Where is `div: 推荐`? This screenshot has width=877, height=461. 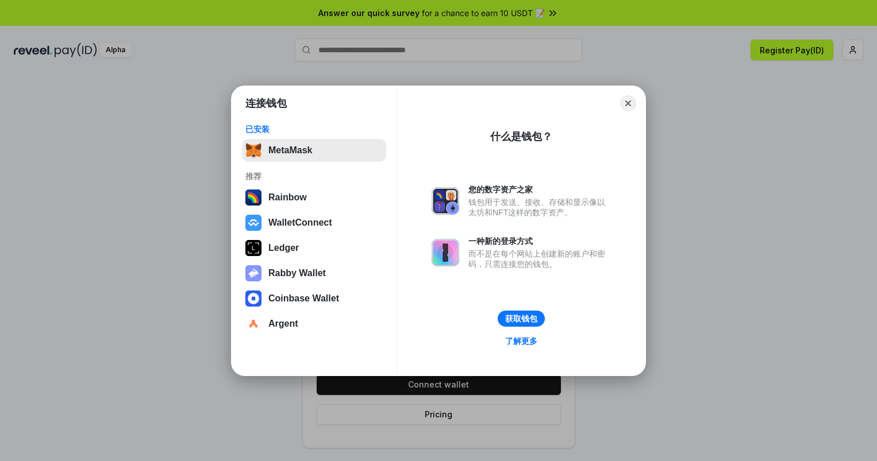
div: 推荐 is located at coordinates (314, 176).